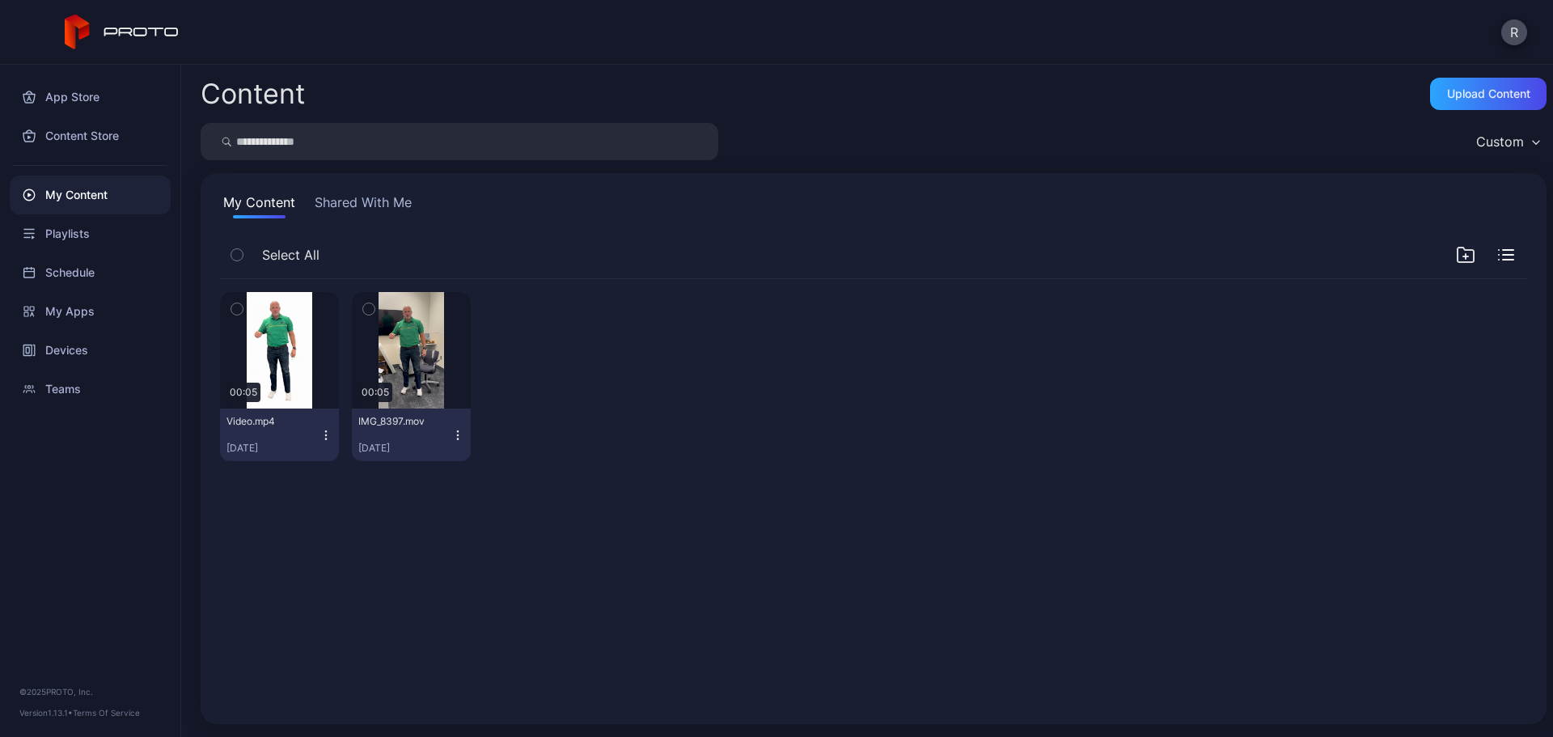 The image size is (1553, 737). I want to click on div: App Store, so click(90, 97).